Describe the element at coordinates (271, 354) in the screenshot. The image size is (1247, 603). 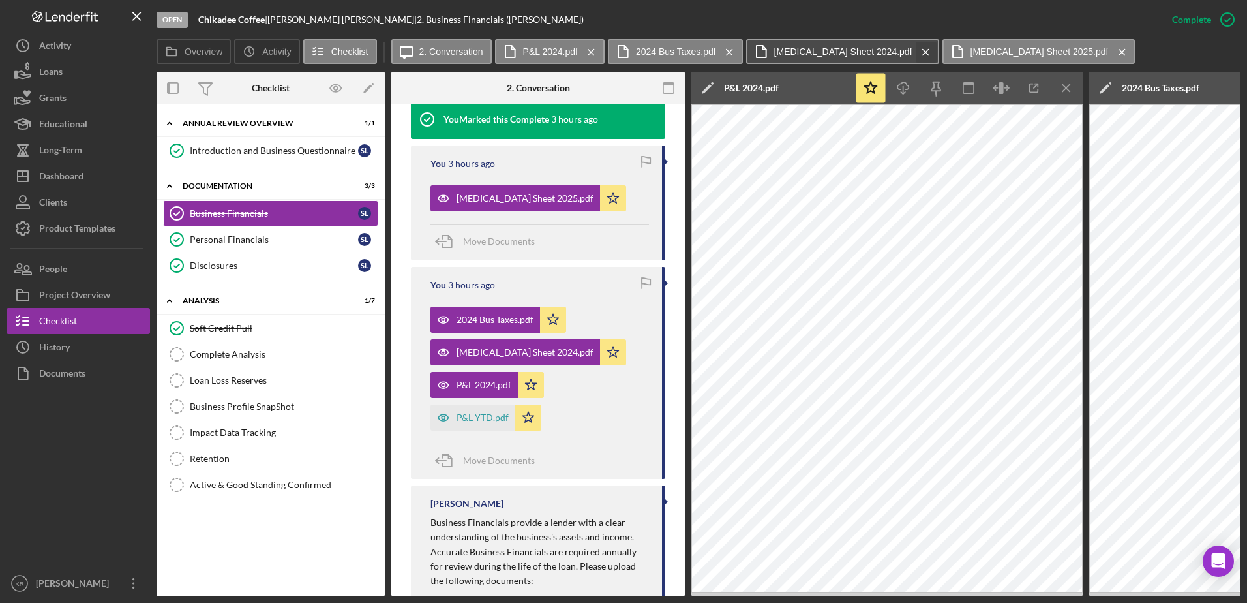
I see `a: Complete Analysis` at that location.